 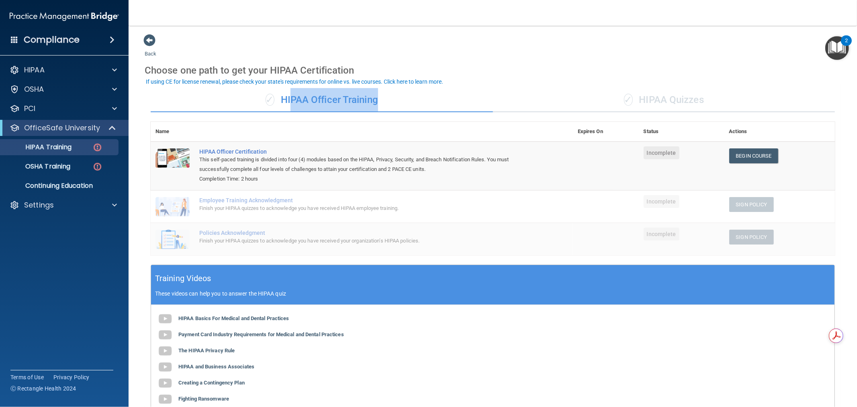 What do you see at coordinates (63, 89) in the screenshot?
I see `a: OSHA` at bounding box center [63, 89].